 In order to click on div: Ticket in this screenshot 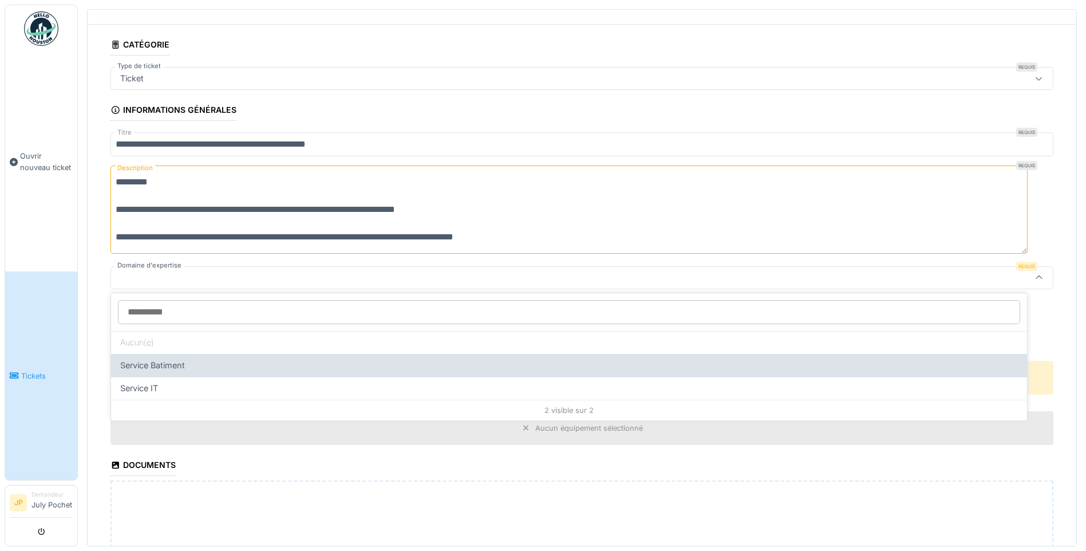, I will do `click(132, 78)`.